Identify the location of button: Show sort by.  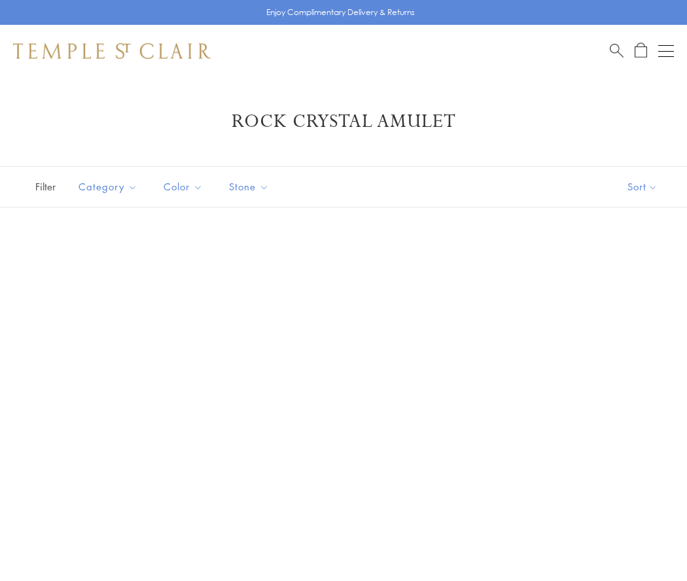
(643, 187).